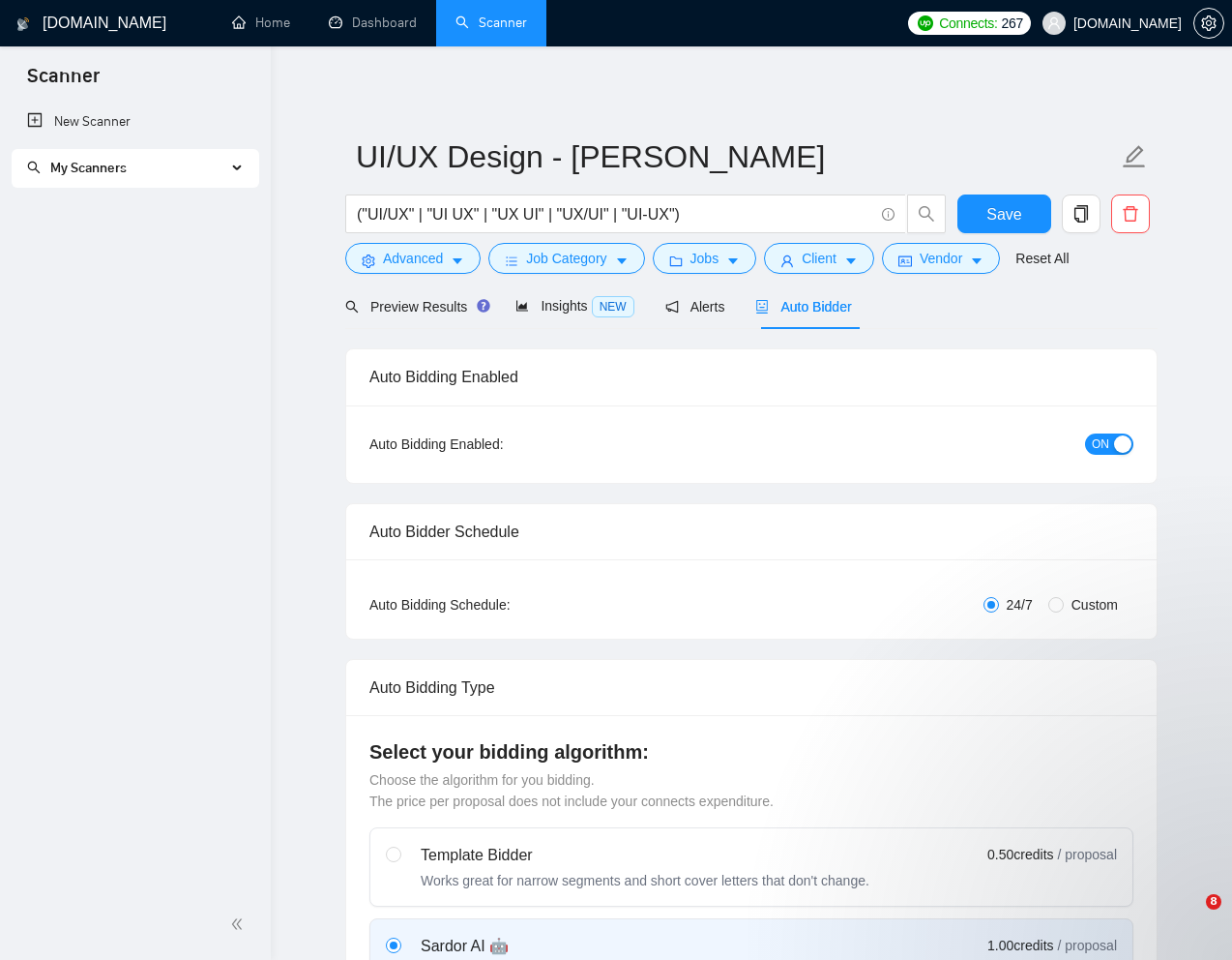 The image size is (1232, 960). What do you see at coordinates (63, 83) in the screenshot?
I see `span: Scanner` at bounding box center [63, 83].